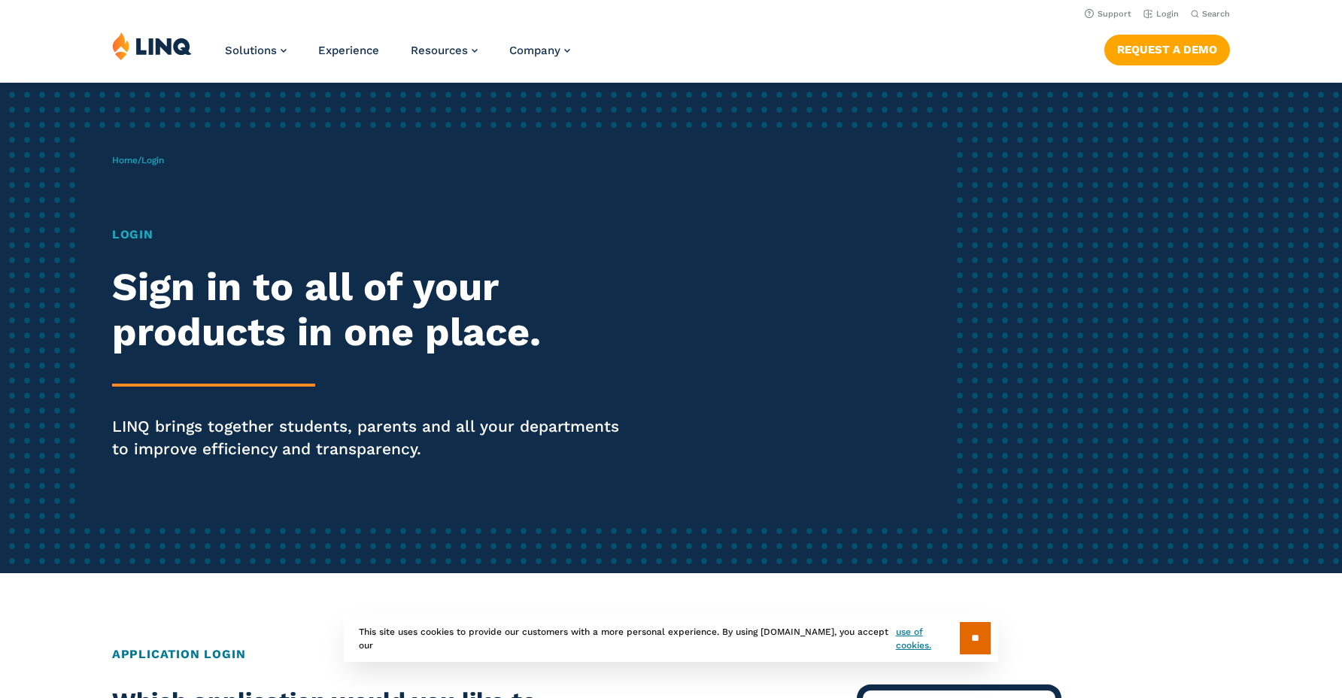 This screenshot has height=698, width=1342. What do you see at coordinates (370, 438) in the screenshot?
I see `p: LINQ brings together students, parents and all your departments to improve efficiency and transpa...` at bounding box center [370, 438].